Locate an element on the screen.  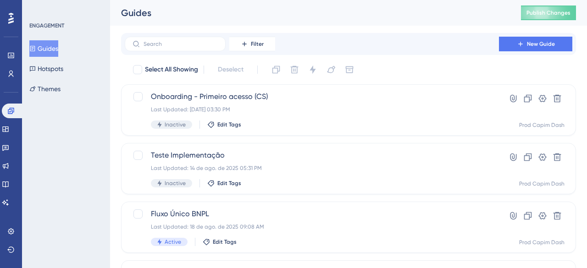
span: Onboarding - Primeiro acesso (CS) is located at coordinates (312, 97).